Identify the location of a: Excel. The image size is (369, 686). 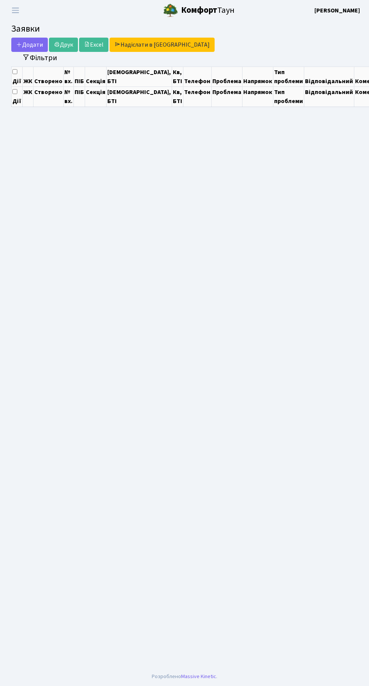
(94, 45).